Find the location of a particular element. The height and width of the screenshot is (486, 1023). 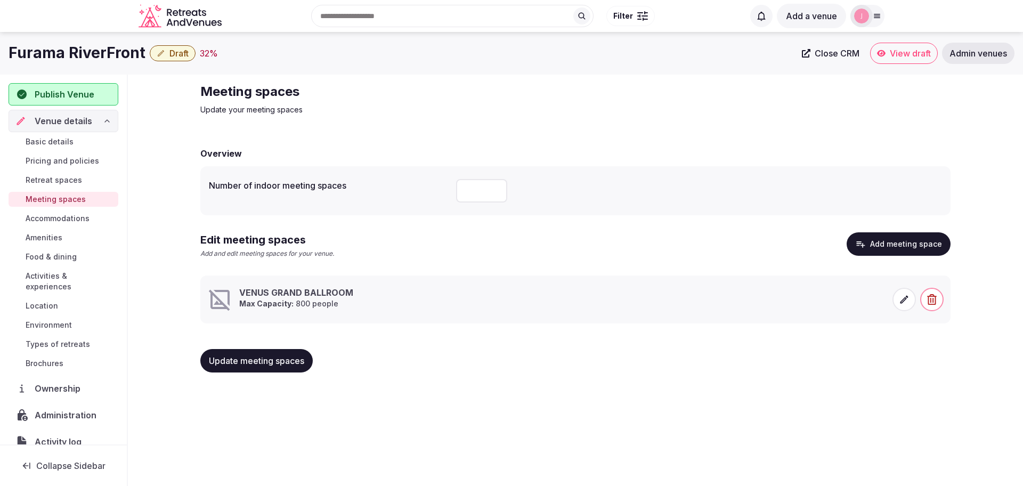

span: Close CRM is located at coordinates (837, 53).